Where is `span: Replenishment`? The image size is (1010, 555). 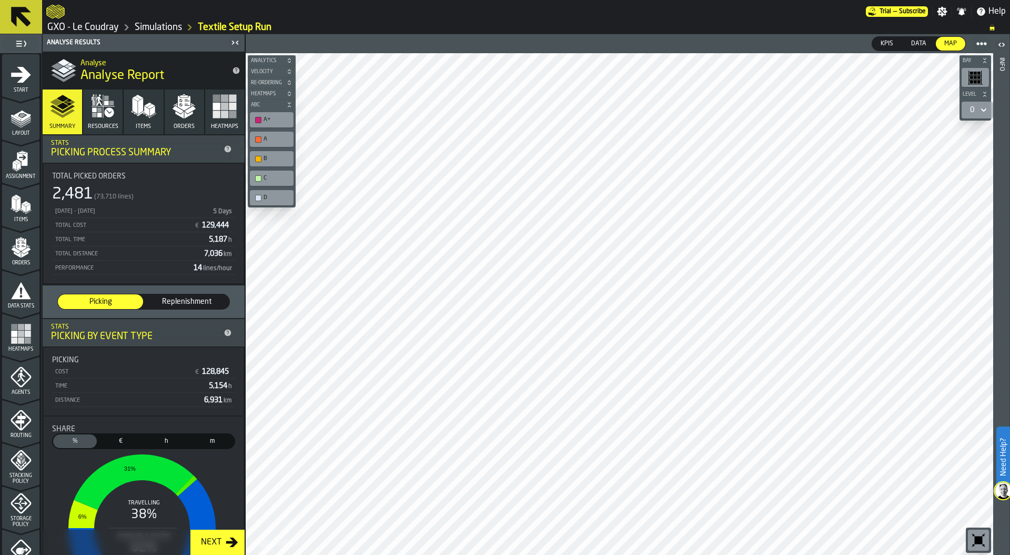 span: Replenishment is located at coordinates (187, 302).